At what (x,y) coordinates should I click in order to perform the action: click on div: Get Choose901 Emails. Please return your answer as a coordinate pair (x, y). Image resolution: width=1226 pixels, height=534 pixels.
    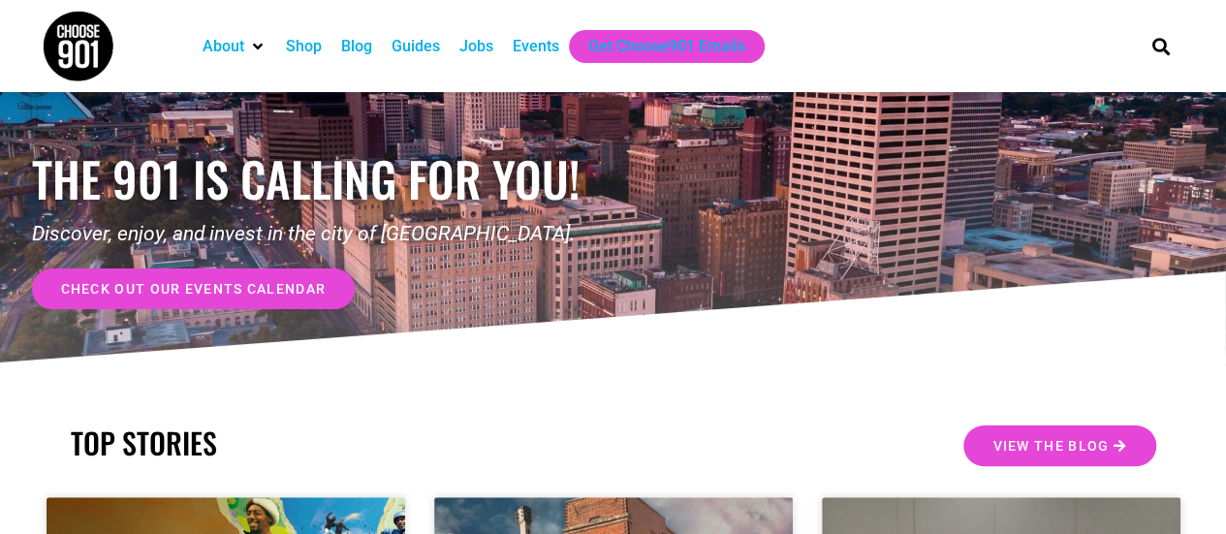
    Looking at the image, I should click on (667, 47).